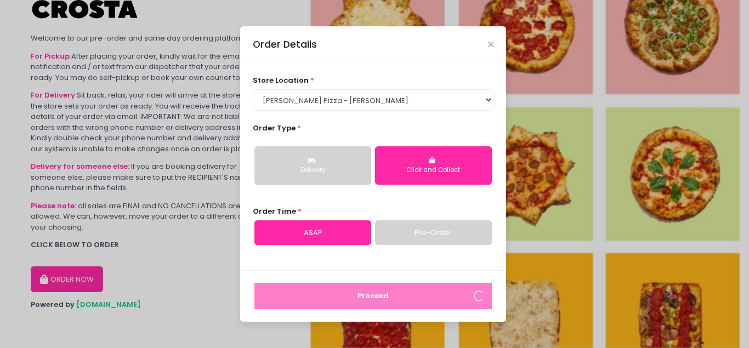 The height and width of the screenshot is (348, 749). Describe the element at coordinates (274, 211) in the screenshot. I see `span: Order Time` at that location.